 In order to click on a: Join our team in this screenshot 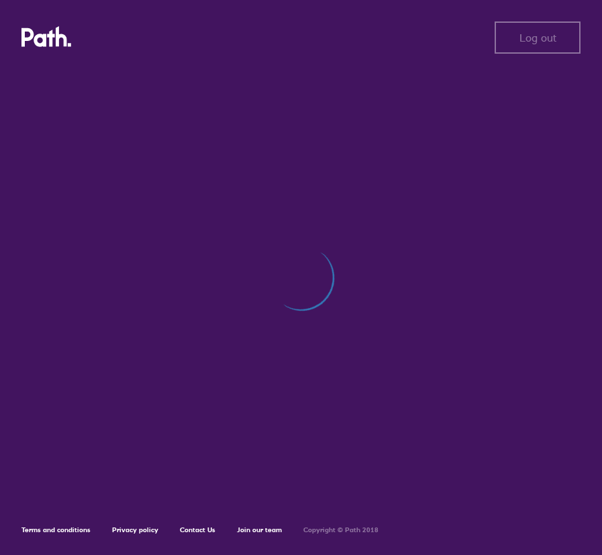, I will do `click(259, 529)`.